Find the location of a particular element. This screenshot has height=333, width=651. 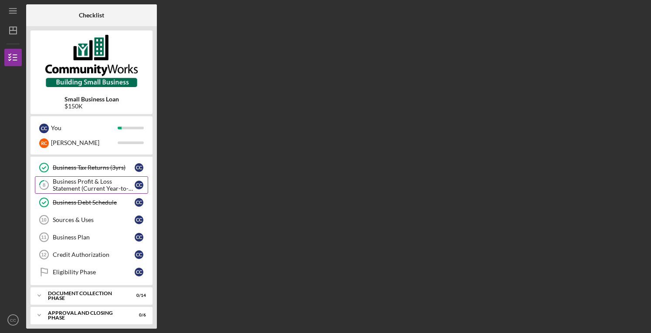

div: Business Tax Returns (3yrs) is located at coordinates (94, 168).